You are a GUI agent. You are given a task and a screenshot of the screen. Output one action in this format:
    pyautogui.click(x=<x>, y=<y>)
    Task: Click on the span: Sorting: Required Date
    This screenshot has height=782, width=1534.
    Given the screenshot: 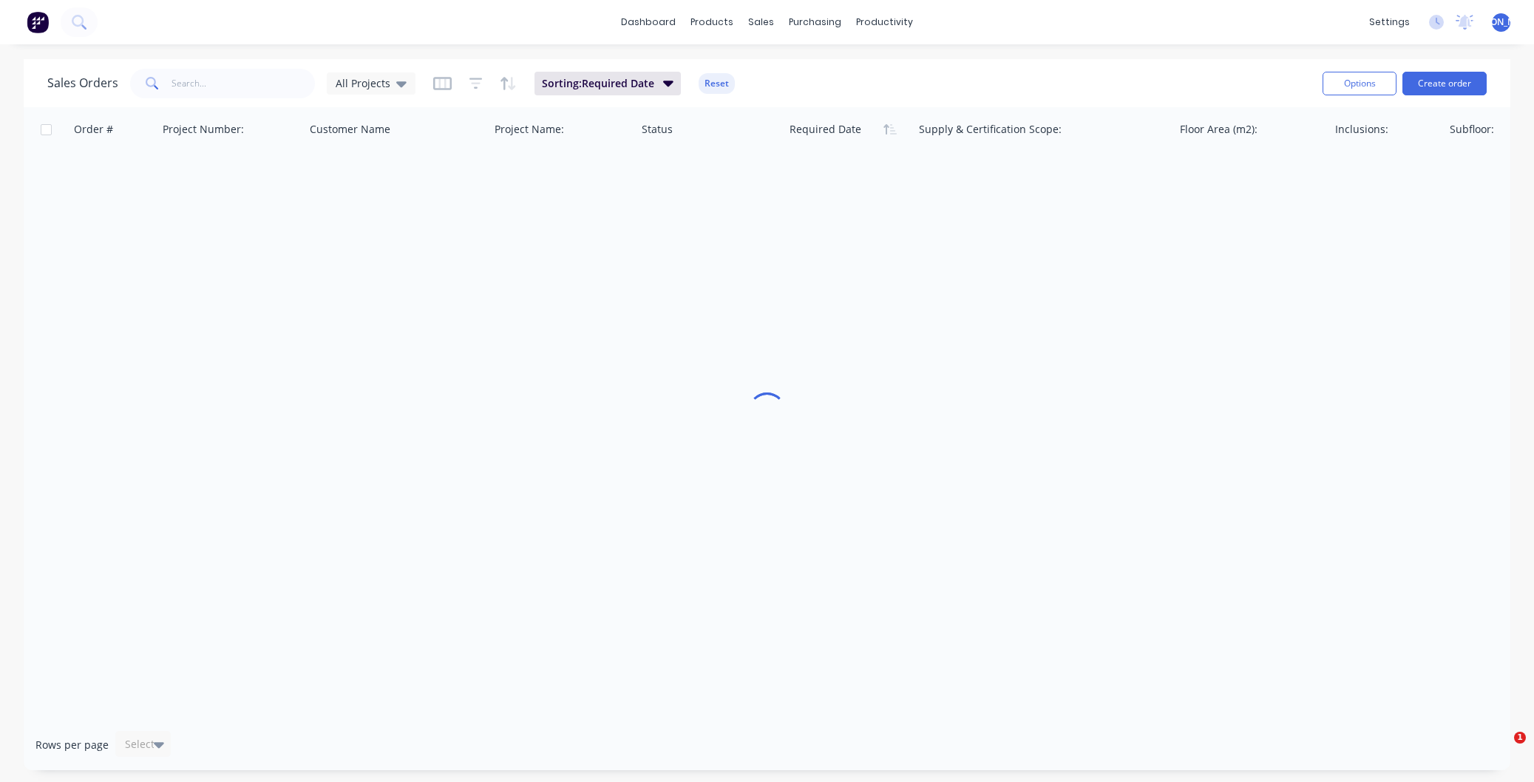 What is the action you would take?
    pyautogui.click(x=598, y=84)
    